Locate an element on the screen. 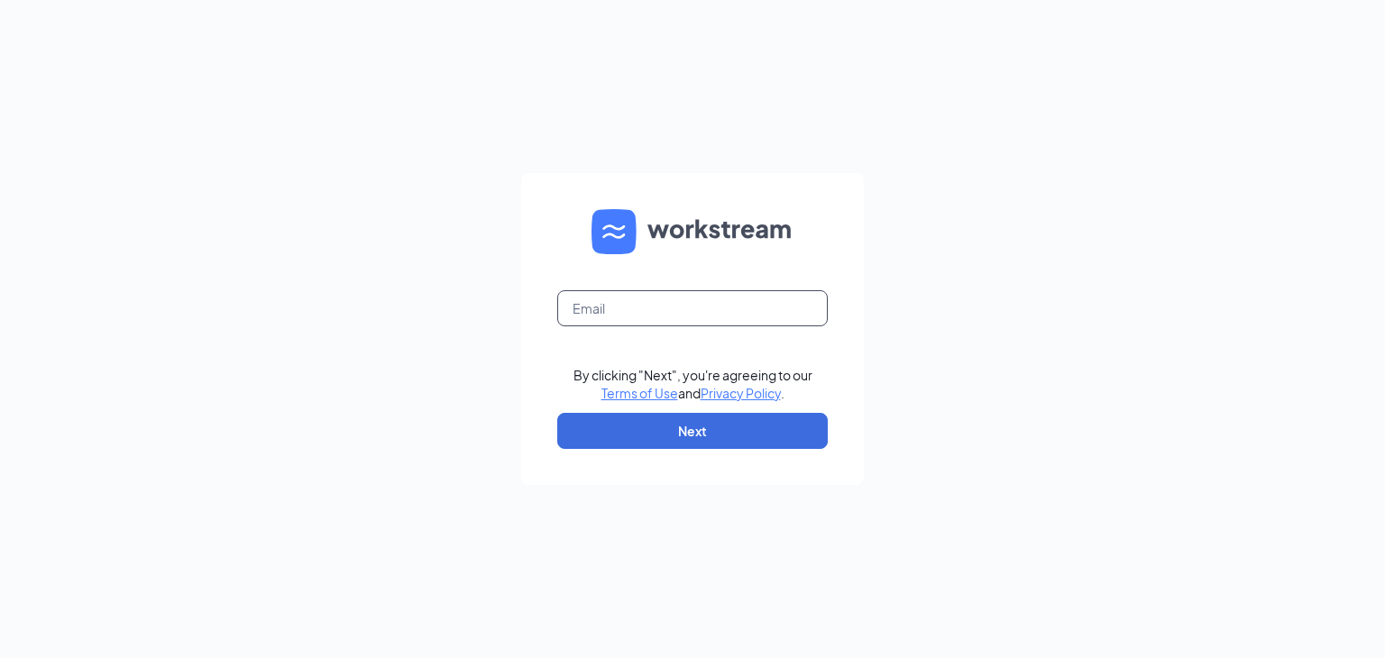  a: Privacy Policy is located at coordinates (740, 393).